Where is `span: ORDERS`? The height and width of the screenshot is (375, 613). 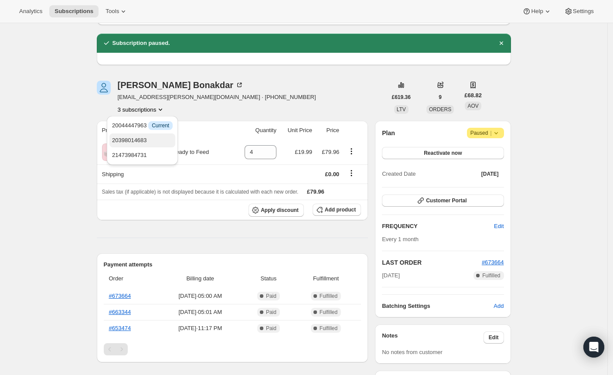 span: ORDERS is located at coordinates (440, 109).